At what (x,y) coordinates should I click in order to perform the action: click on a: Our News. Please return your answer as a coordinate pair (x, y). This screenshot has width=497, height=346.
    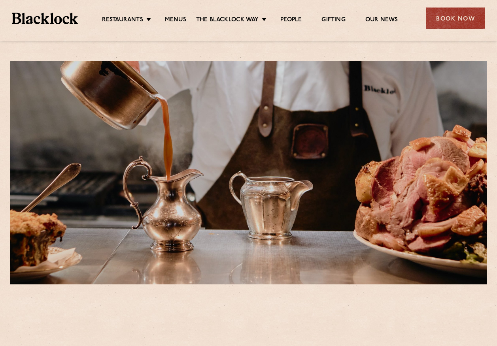
    Looking at the image, I should click on (381, 21).